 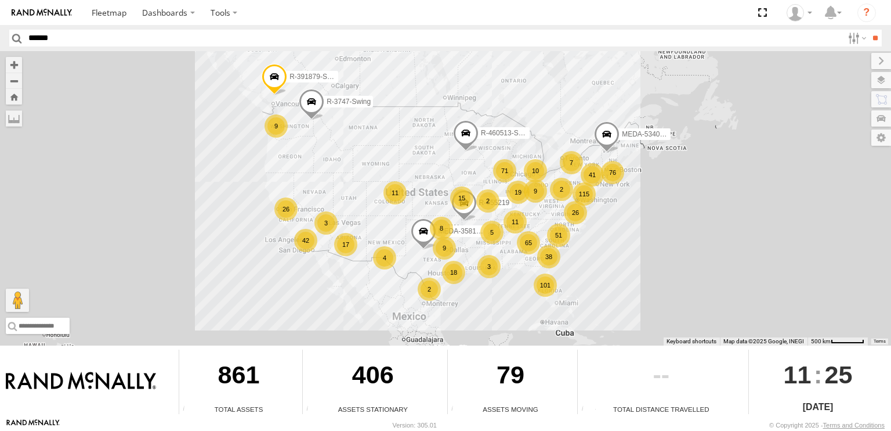 I want to click on div: 17, so click(x=346, y=244).